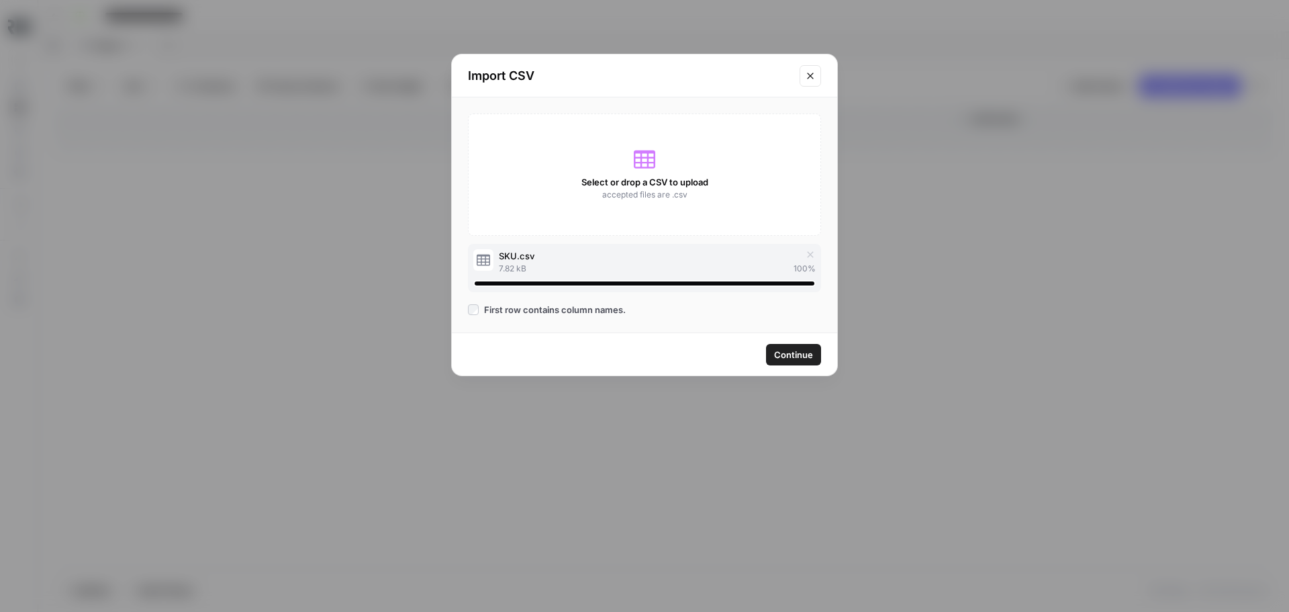  Describe the element at coordinates (630, 76) in the screenshot. I see `h2: Import CSV` at that location.